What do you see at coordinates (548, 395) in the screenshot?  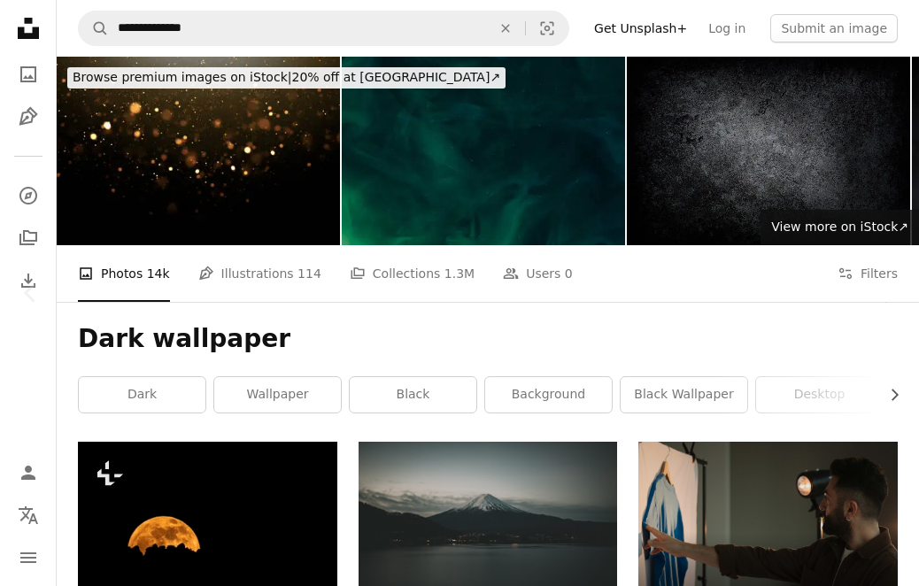 I see `a: background` at bounding box center [548, 395].